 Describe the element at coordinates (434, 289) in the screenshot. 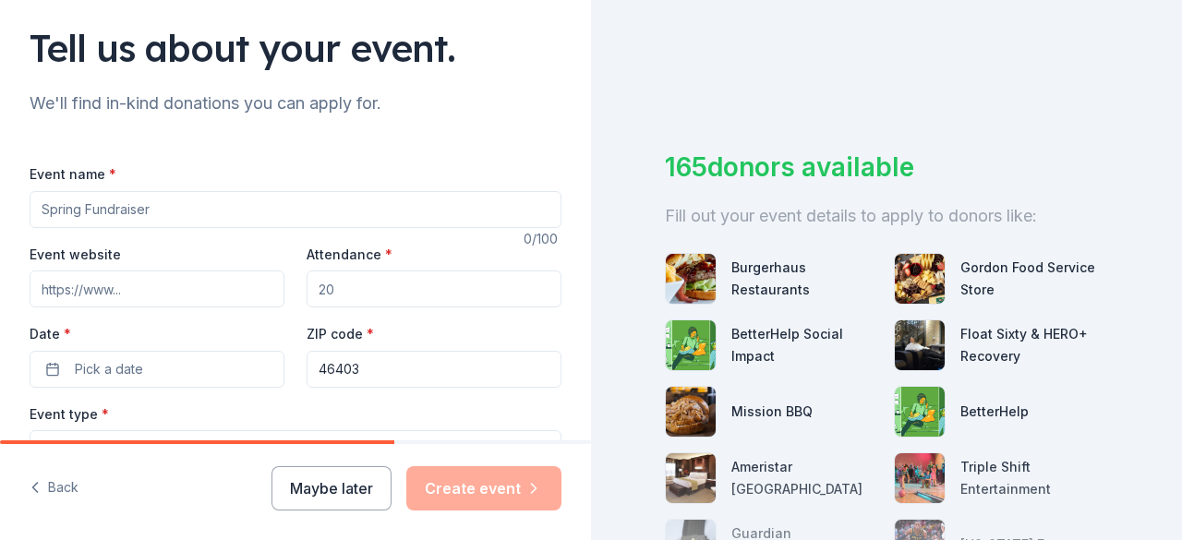

I see `input: 20` at that location.